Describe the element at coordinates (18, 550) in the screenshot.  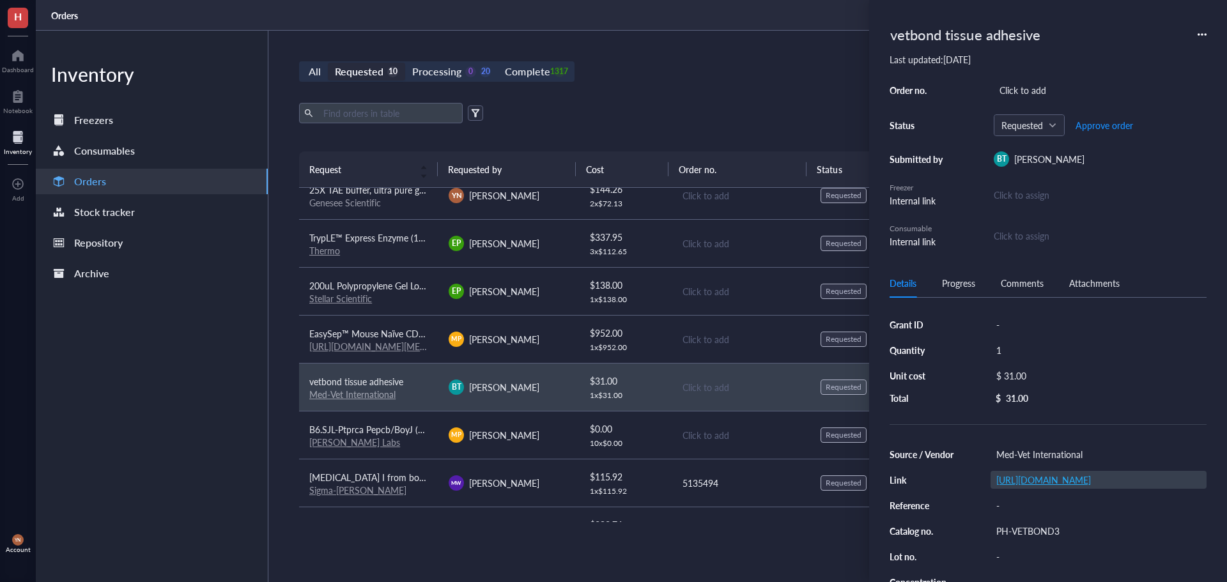
I see `div: Account` at that location.